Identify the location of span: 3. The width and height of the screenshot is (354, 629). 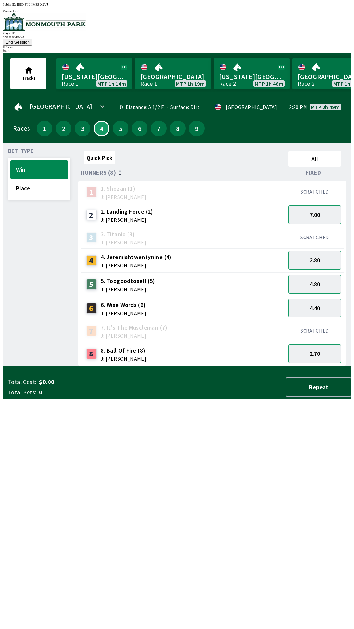
(83, 128).